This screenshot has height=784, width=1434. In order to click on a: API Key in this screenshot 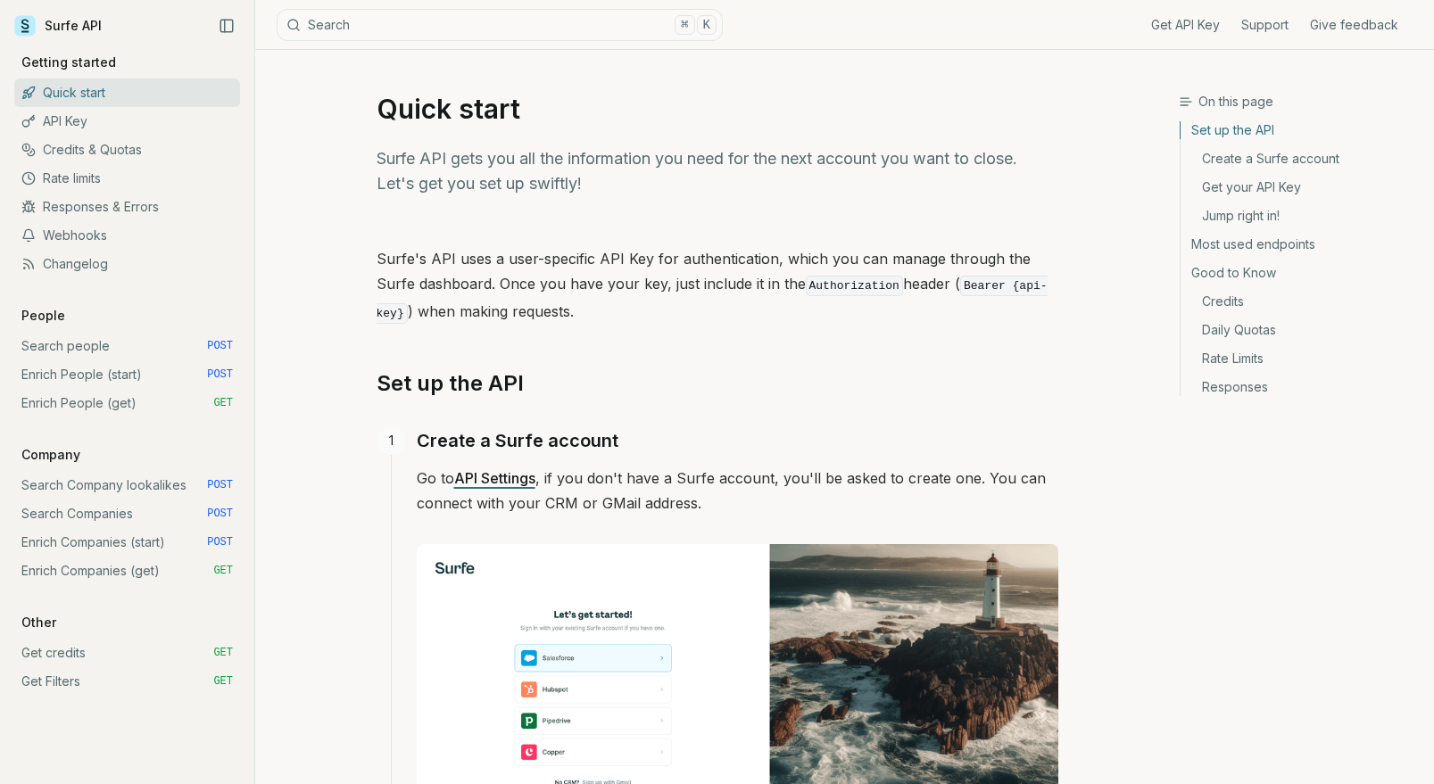, I will do `click(127, 121)`.